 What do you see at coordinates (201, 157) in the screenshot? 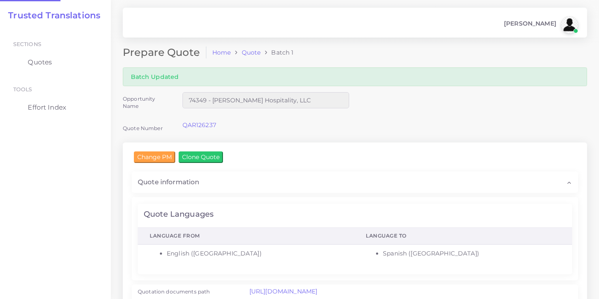
I see `input: Clone Quote` at bounding box center [201, 157].